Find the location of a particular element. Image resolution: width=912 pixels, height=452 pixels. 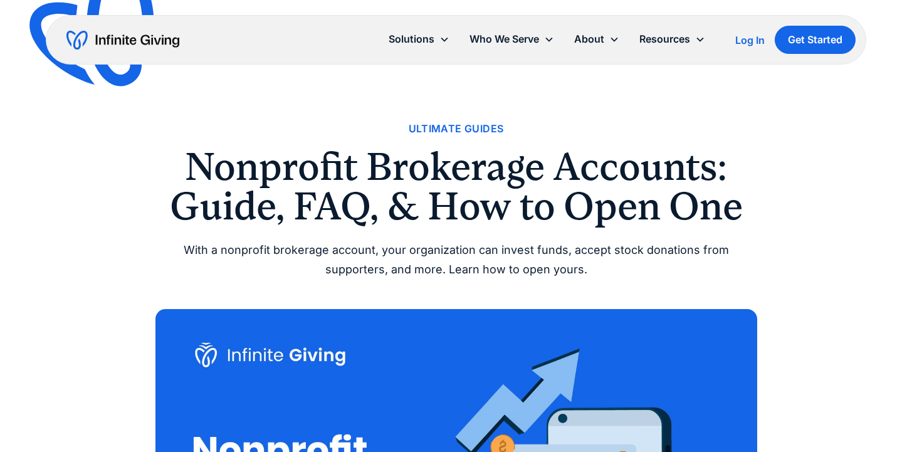

a: home is located at coordinates (123, 40).